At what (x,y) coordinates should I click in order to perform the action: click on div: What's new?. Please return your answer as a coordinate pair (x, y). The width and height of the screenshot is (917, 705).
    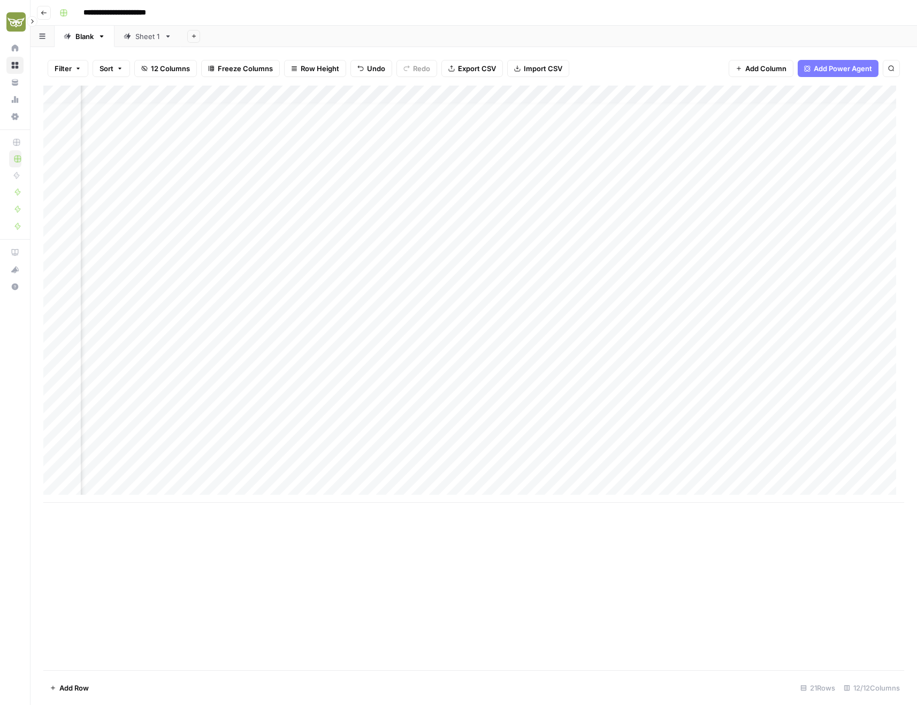
    Looking at the image, I should click on (15, 270).